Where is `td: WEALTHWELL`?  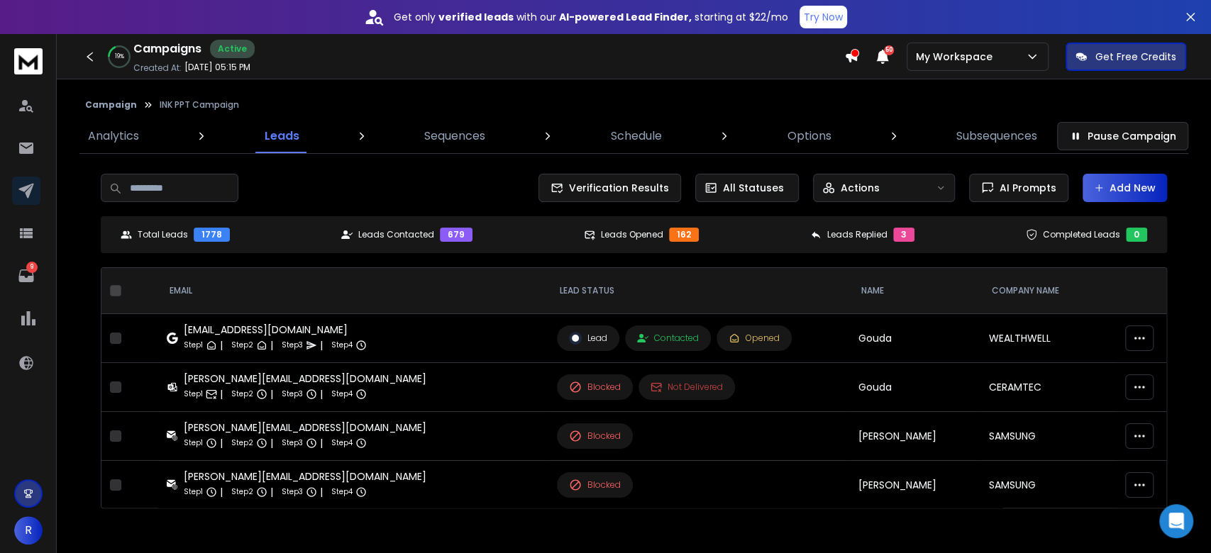 td: WEALTHWELL is located at coordinates (1048, 338).